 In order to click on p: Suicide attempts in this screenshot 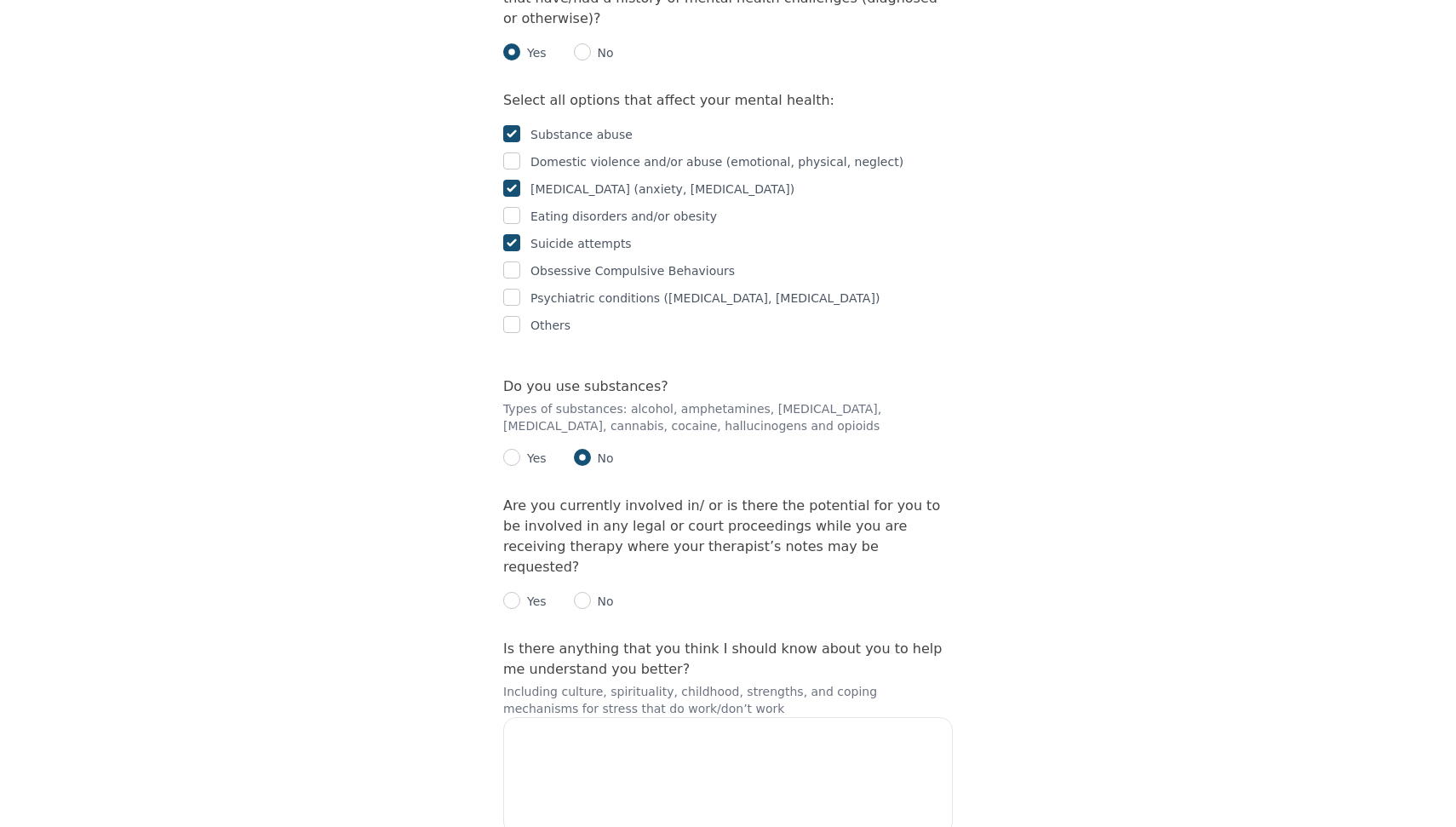, I will do `click(580, 243)`.